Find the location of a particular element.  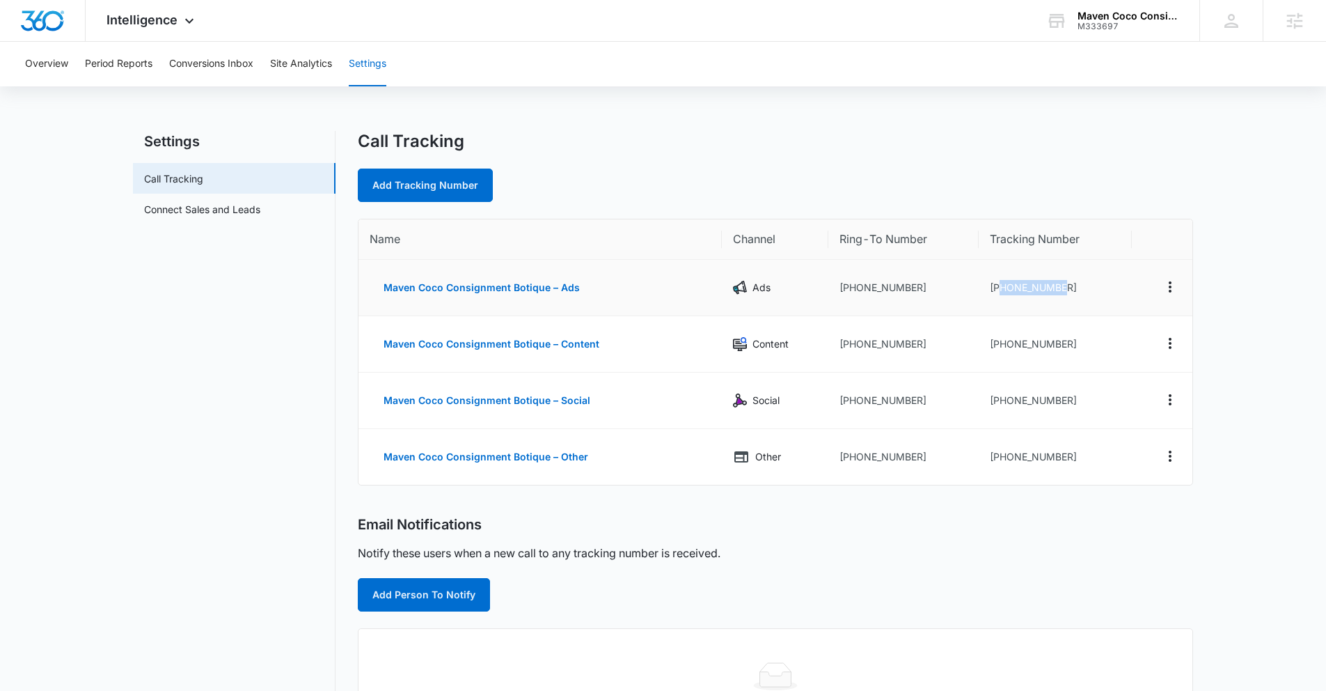

a: Connect Sales and Leads is located at coordinates (202, 209).